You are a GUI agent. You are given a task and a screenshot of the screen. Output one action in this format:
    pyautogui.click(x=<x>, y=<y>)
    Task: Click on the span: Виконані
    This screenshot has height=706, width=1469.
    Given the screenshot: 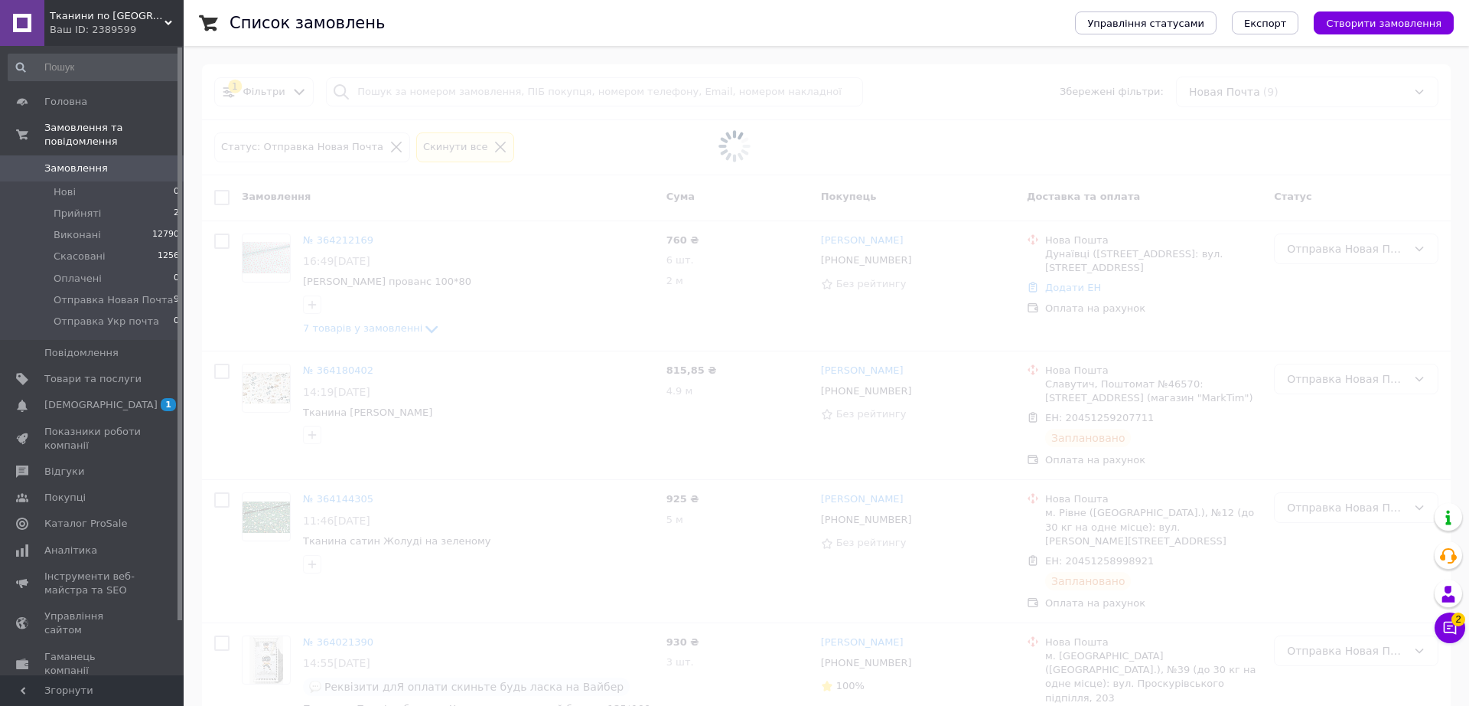 What is the action you would take?
    pyautogui.click(x=77, y=235)
    